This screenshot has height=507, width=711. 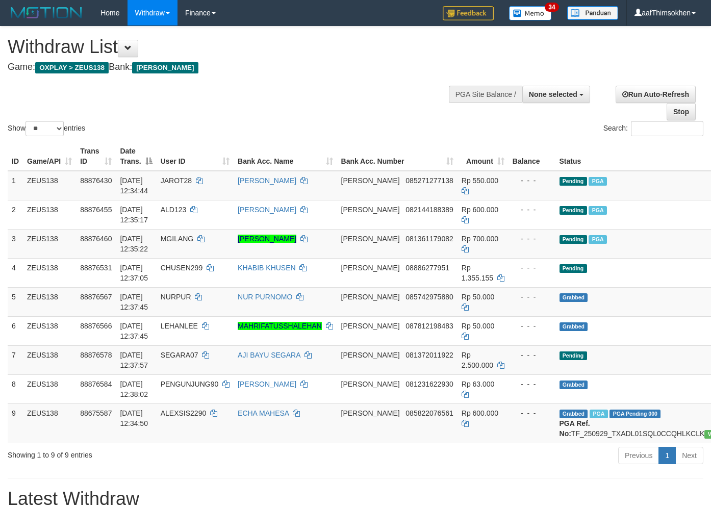 What do you see at coordinates (148, 453) in the screenshot?
I see `div: Showing 1 to 9 of 9 entries` at bounding box center [148, 453].